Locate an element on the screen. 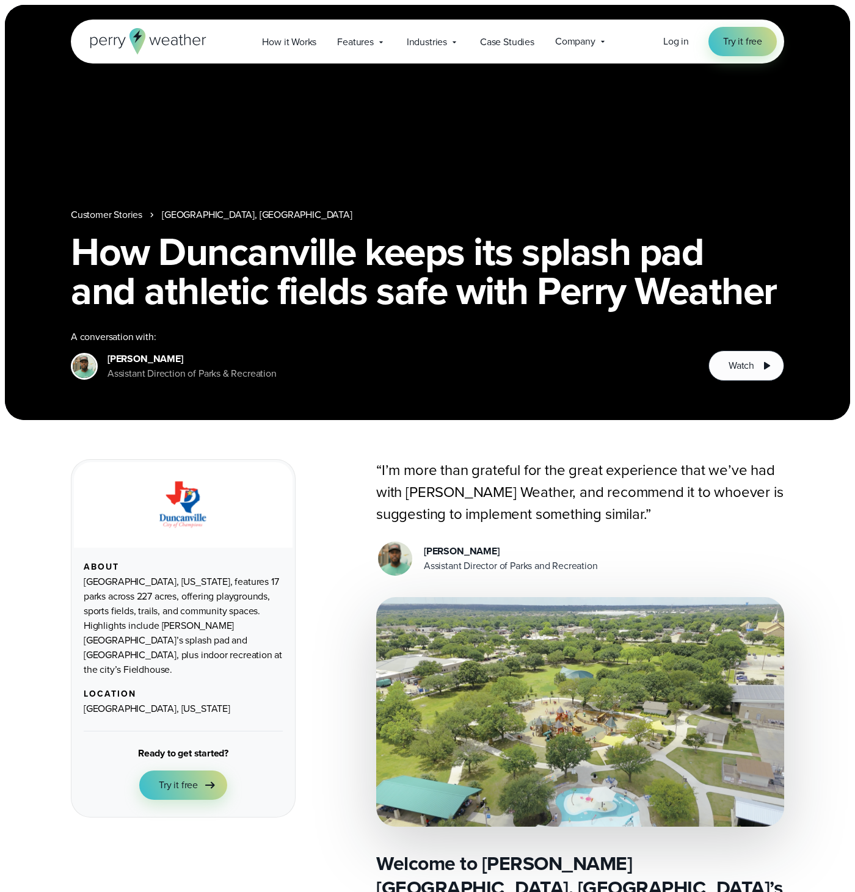 The image size is (855, 892). button: Watch is located at coordinates (746, 366).